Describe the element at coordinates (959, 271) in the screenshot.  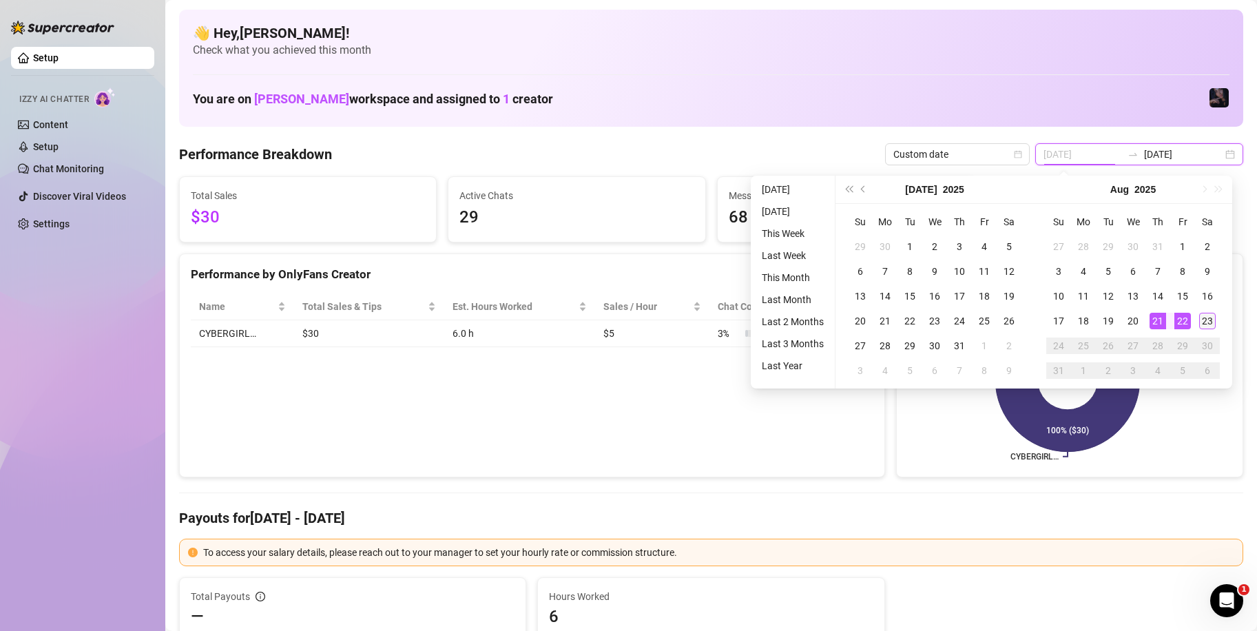
I see `div: 10` at that location.